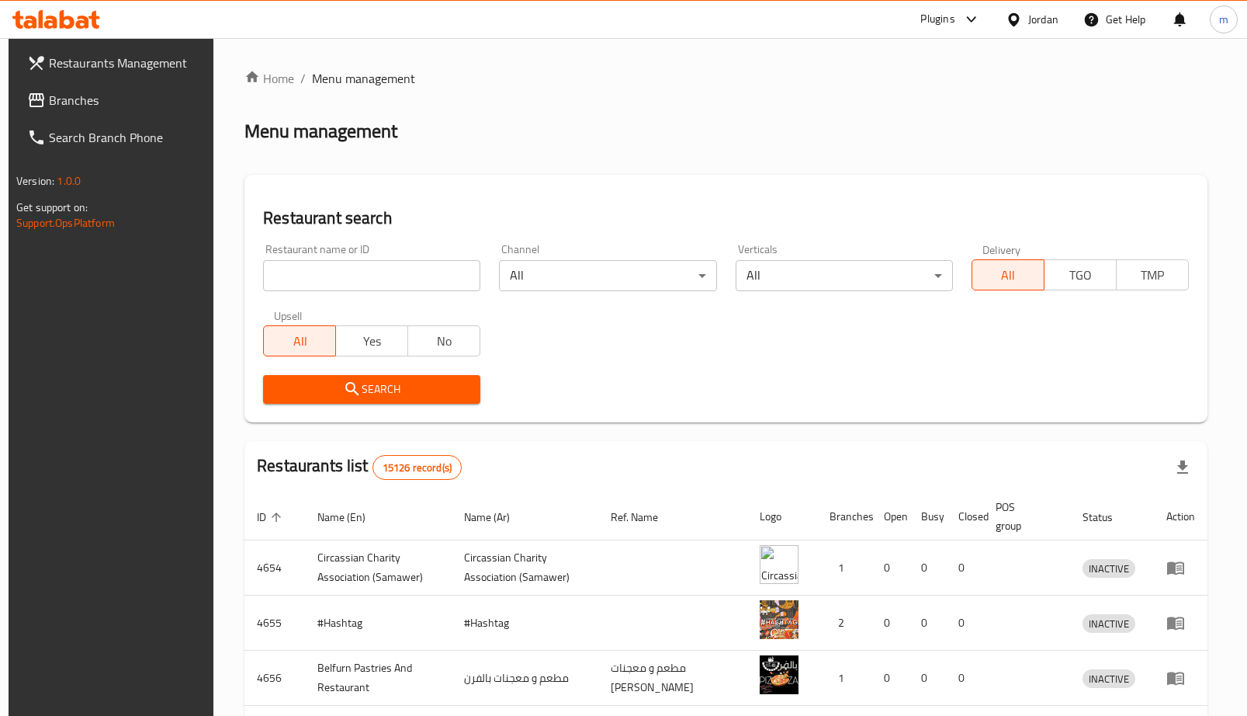 The height and width of the screenshot is (716, 1247). Describe the element at coordinates (372, 389) in the screenshot. I see `button: Search` at that location.